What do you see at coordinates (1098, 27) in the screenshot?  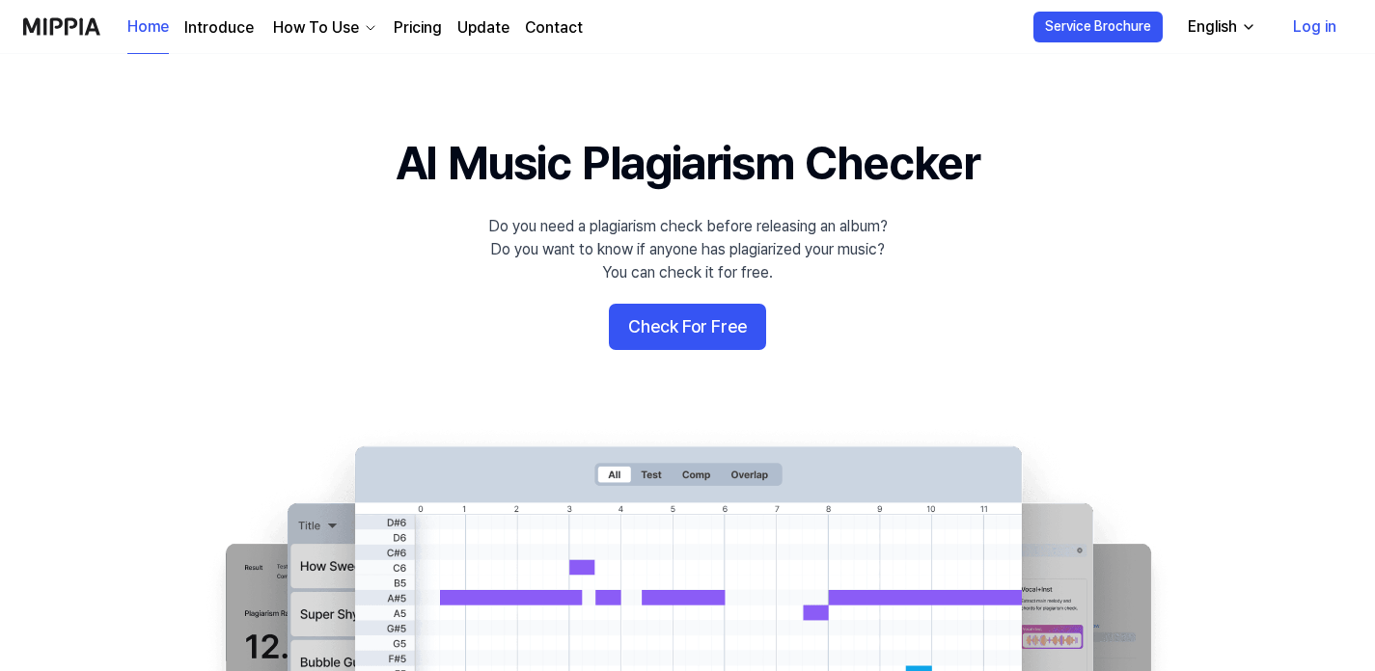 I see `button: Service Brochure` at bounding box center [1098, 27].